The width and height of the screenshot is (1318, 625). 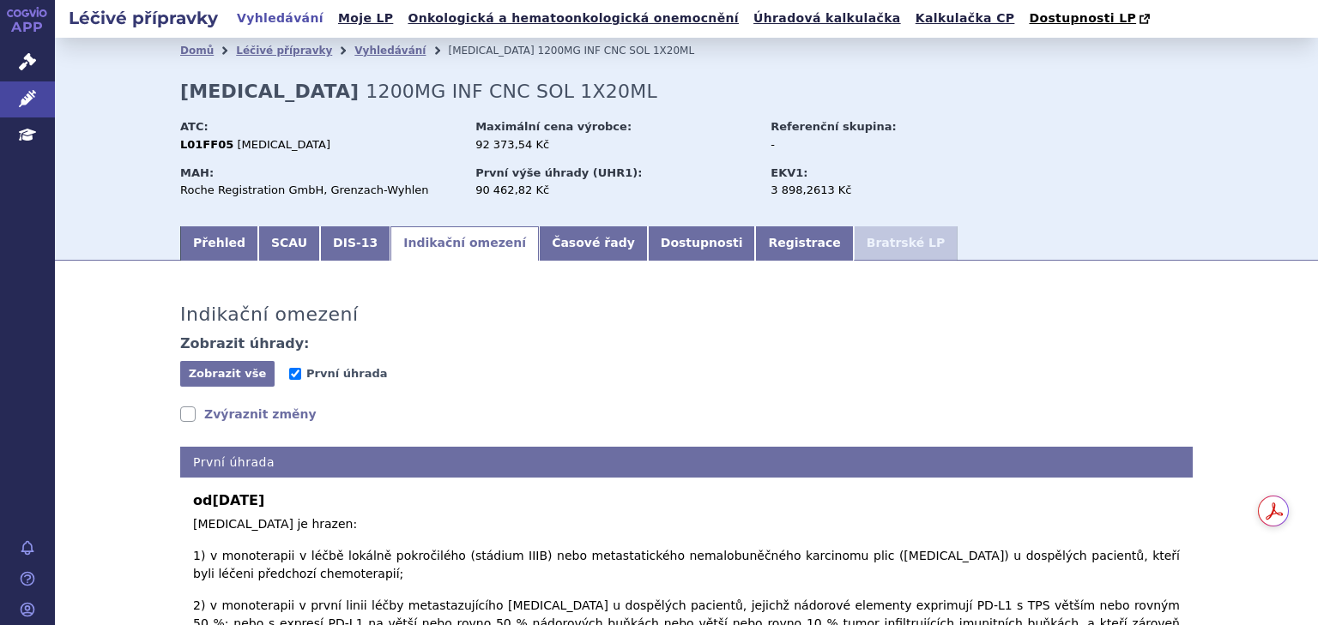 What do you see at coordinates (593, 244) in the screenshot?
I see `a: Časové řady` at bounding box center [593, 244].